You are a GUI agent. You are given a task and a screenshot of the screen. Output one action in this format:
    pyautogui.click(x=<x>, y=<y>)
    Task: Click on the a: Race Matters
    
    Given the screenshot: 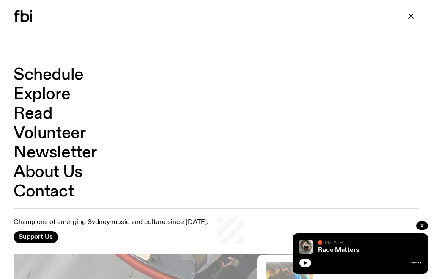 What is the action you would take?
    pyautogui.click(x=339, y=250)
    